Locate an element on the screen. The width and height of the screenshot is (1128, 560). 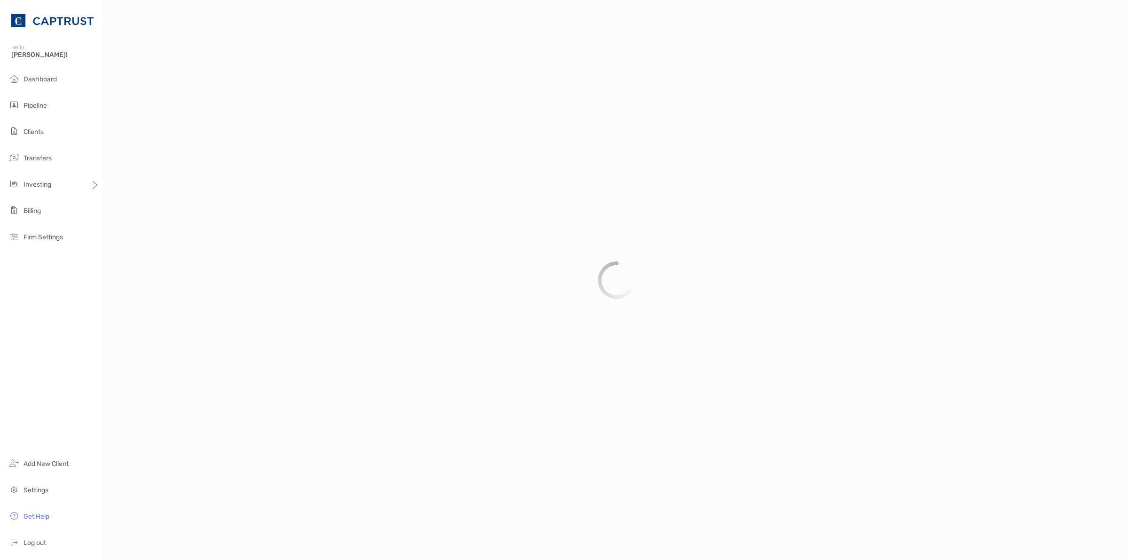
img: get-help icon is located at coordinates (14, 516).